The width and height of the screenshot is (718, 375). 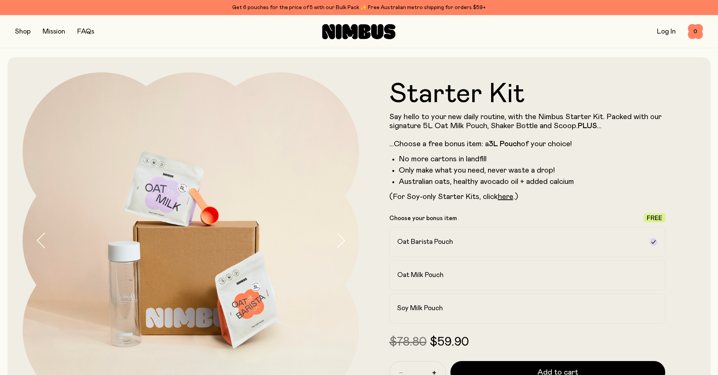 I want to click on button: 0, so click(x=695, y=32).